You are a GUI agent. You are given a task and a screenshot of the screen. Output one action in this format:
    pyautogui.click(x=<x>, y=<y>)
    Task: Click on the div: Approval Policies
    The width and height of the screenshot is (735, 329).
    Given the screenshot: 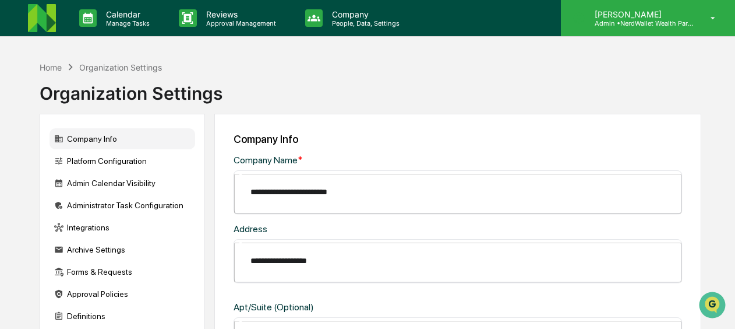 What is the action you would take?
    pyautogui.click(x=122, y=294)
    